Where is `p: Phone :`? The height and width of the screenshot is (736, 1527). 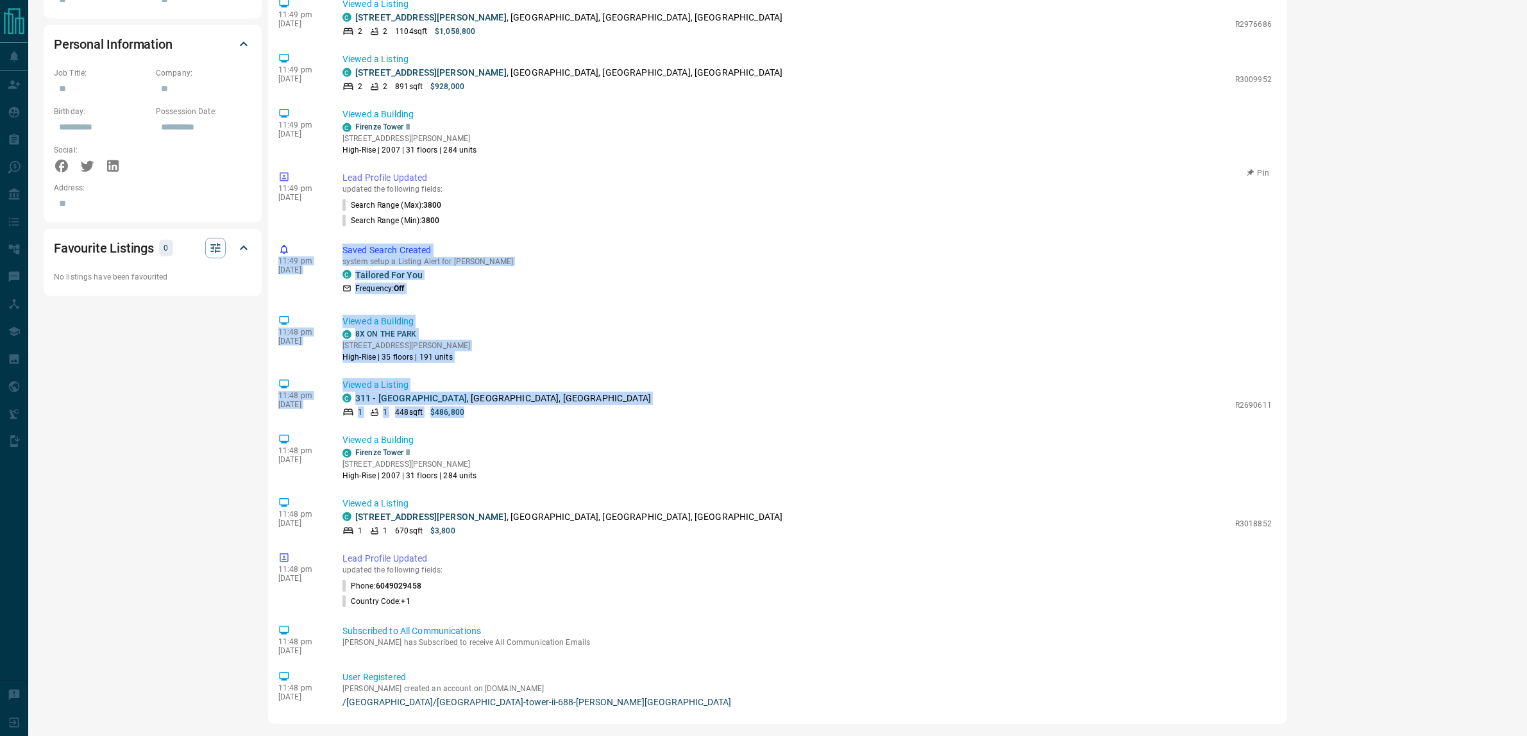
p: Phone : is located at coordinates (382, 586).